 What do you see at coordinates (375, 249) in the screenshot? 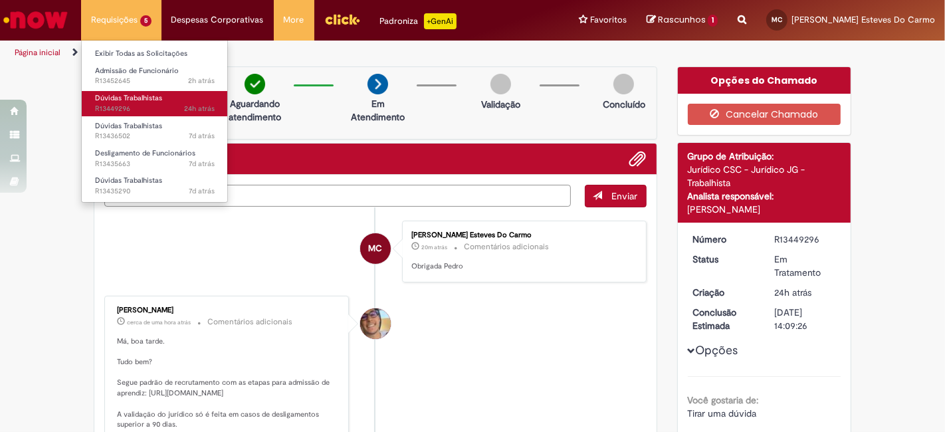
I see `div: Marcela Marques Esteves Do Carmo` at bounding box center [375, 249].